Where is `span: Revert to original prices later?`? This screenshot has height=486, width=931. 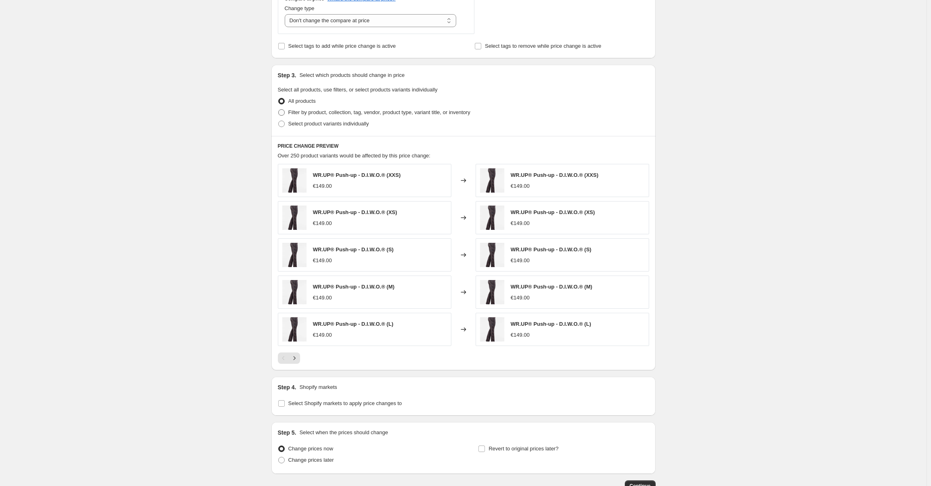
span: Revert to original prices later? is located at coordinates (523, 448).